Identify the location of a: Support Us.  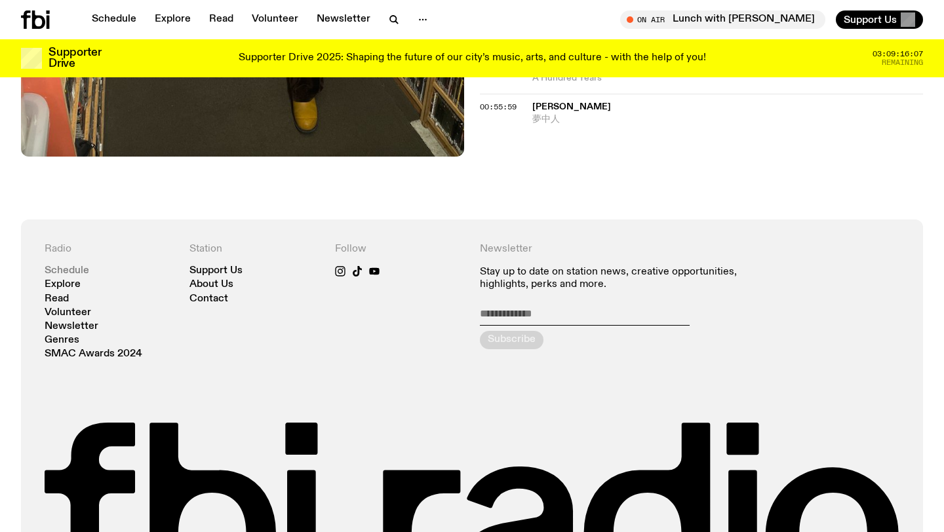
(216, 271).